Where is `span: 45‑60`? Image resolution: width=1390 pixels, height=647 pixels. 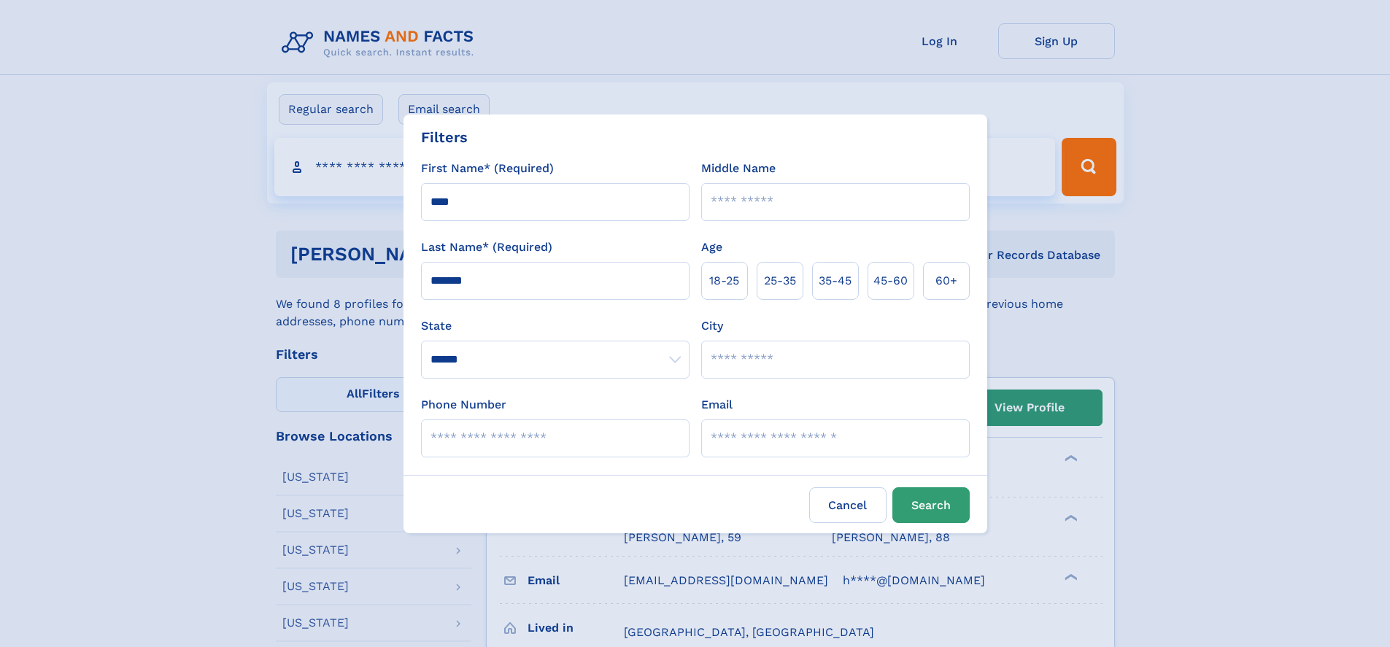
span: 45‑60 is located at coordinates (890, 281).